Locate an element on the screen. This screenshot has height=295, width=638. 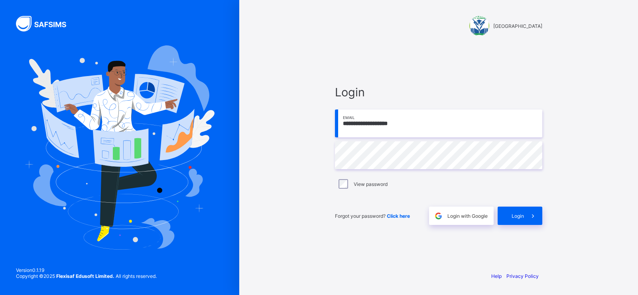
span: Login with Google is located at coordinates (467, 216).